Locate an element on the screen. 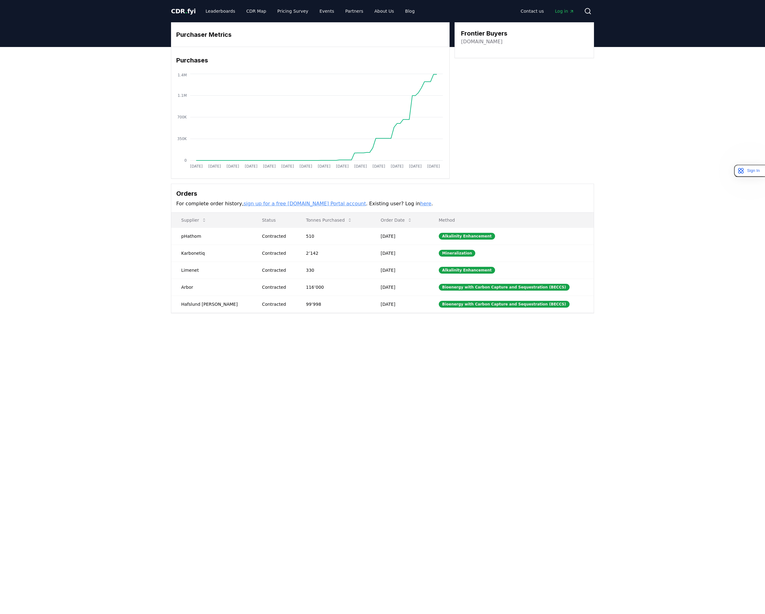 The image size is (765, 614). button: Order Date is located at coordinates (396, 220).